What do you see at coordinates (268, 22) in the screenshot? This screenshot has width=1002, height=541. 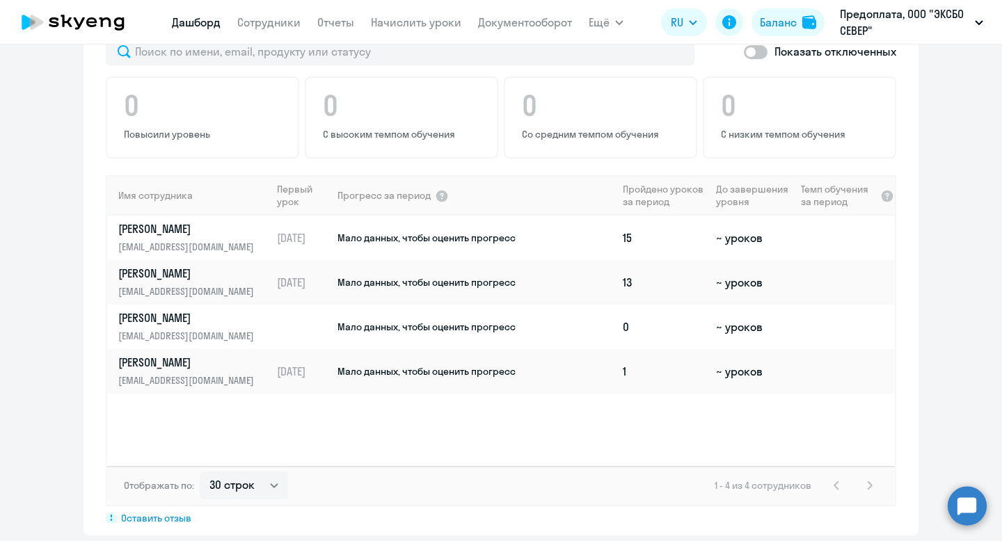 I see `a: Сотрудники` at bounding box center [268, 22].